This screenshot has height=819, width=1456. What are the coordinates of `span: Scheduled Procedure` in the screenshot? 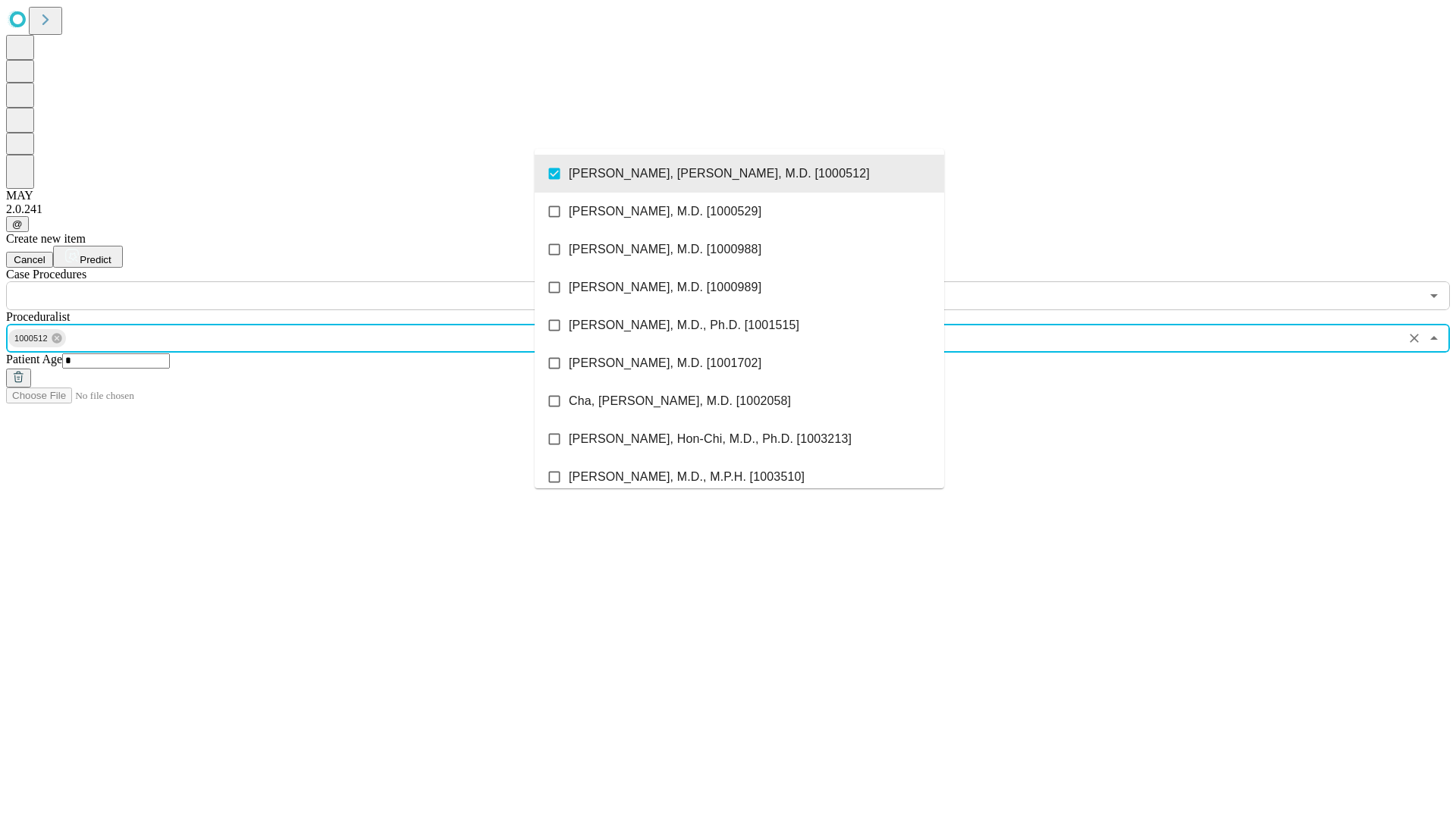 It's located at (46, 274).